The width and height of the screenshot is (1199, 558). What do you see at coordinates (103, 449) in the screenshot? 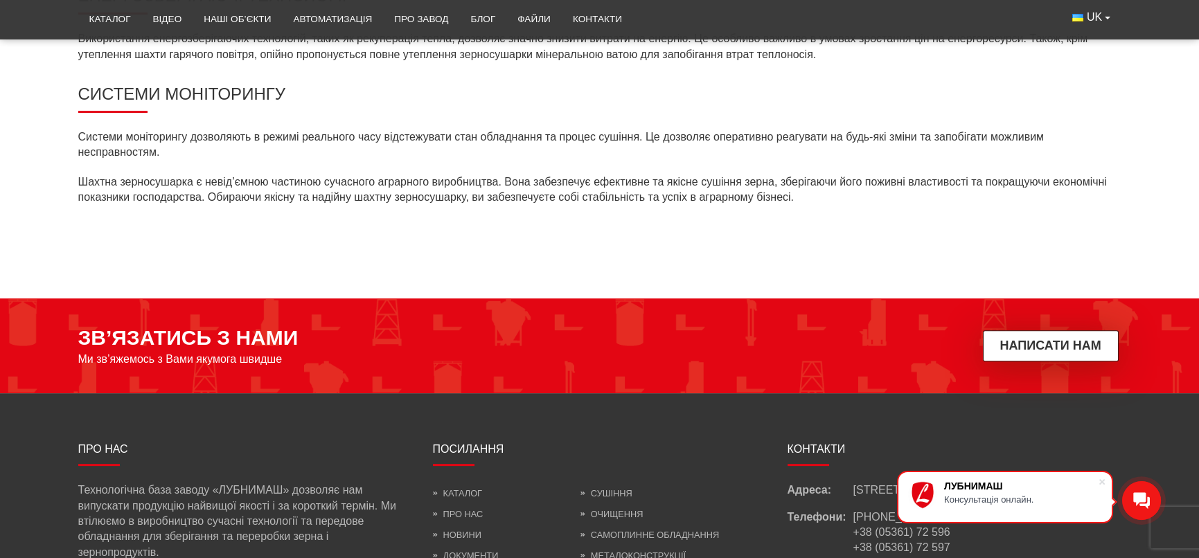
I see `span: Про нас` at bounding box center [103, 449].